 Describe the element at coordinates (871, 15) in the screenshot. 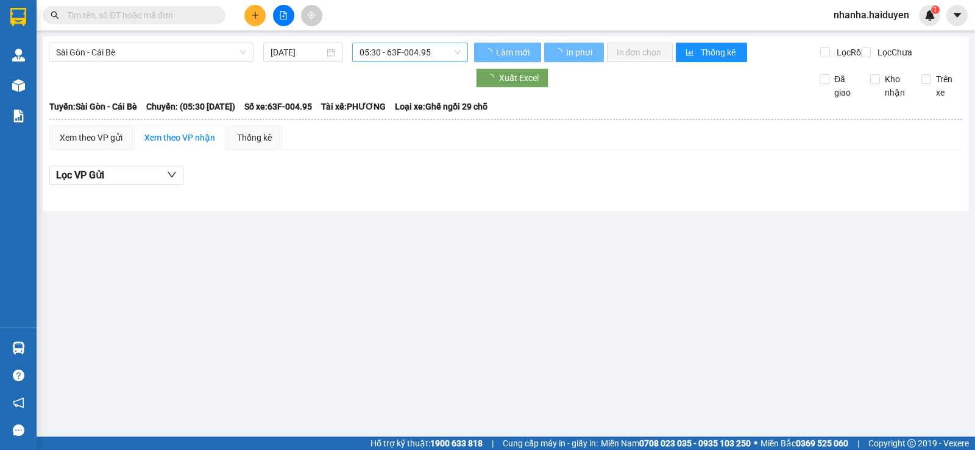

I see `span: nhanha.haiduyen` at that location.